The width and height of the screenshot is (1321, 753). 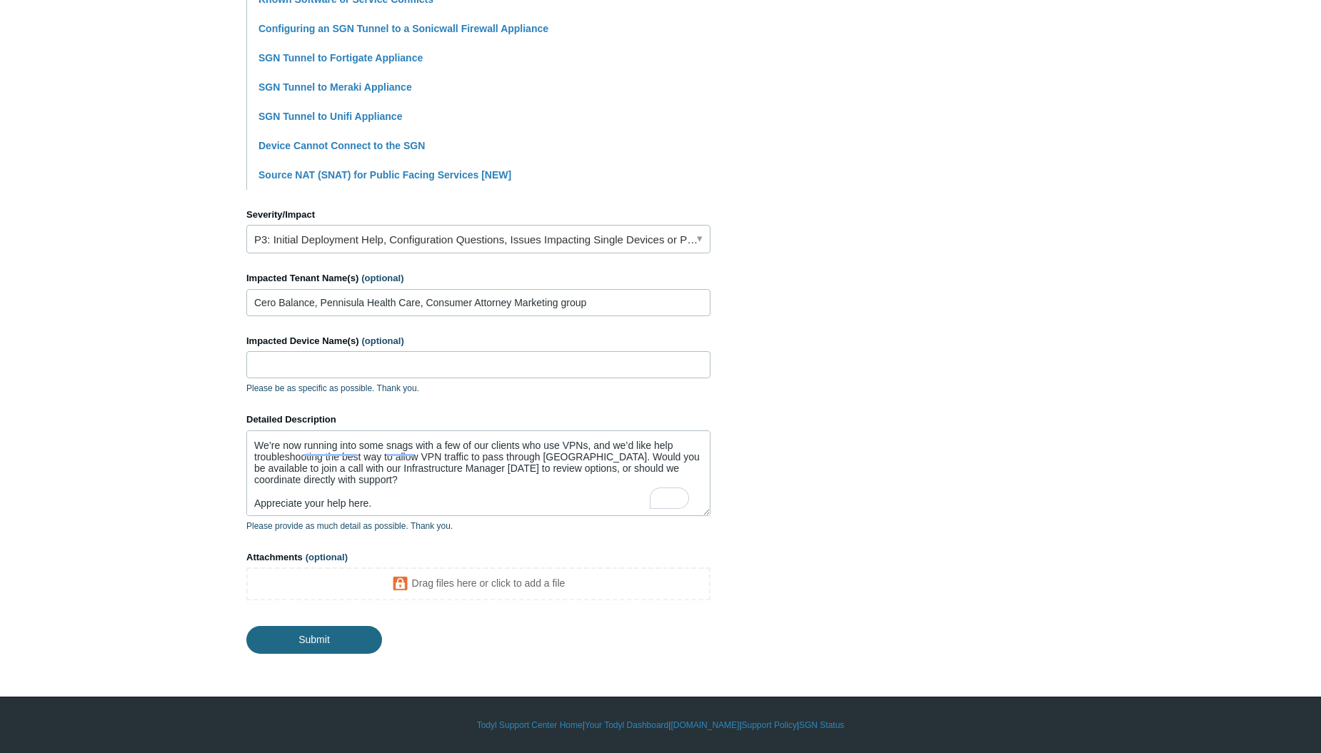 What do you see at coordinates (626, 726) in the screenshot?
I see `a: Your Todyl Dashboard` at bounding box center [626, 726].